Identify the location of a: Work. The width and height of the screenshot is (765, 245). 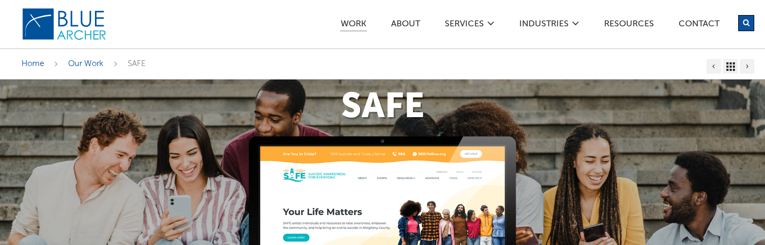
(353, 26).